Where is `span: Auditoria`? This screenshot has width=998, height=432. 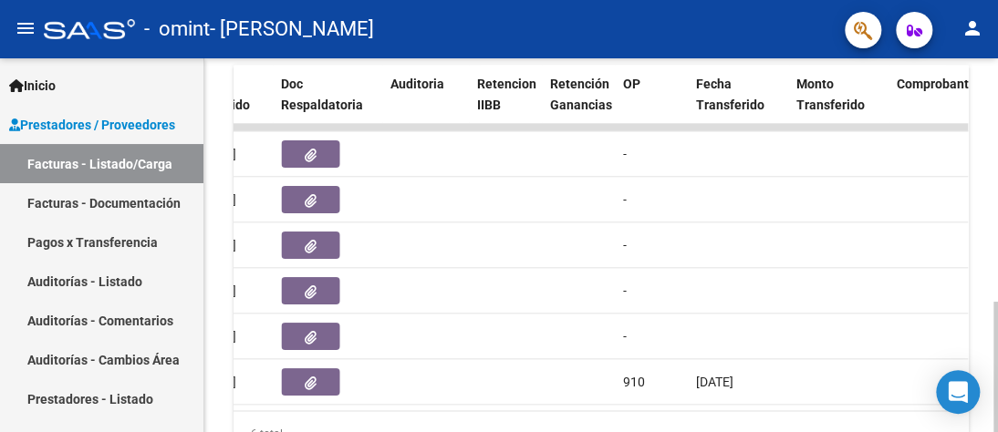 span: Auditoria is located at coordinates (417, 84).